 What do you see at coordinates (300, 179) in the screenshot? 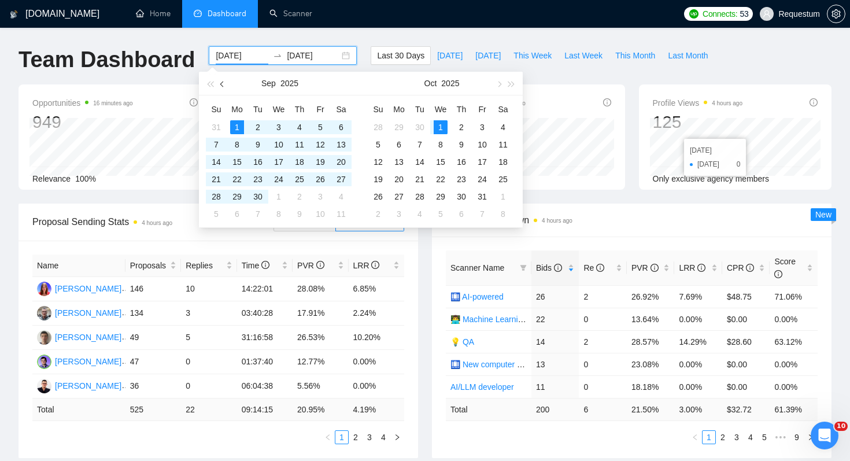
I see `div: 25` at bounding box center [300, 179].